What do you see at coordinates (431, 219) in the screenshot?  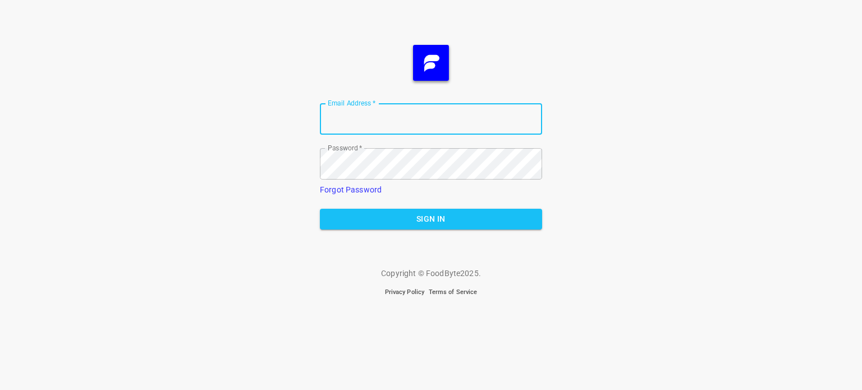 I see `button: Sign In` at bounding box center [431, 219].